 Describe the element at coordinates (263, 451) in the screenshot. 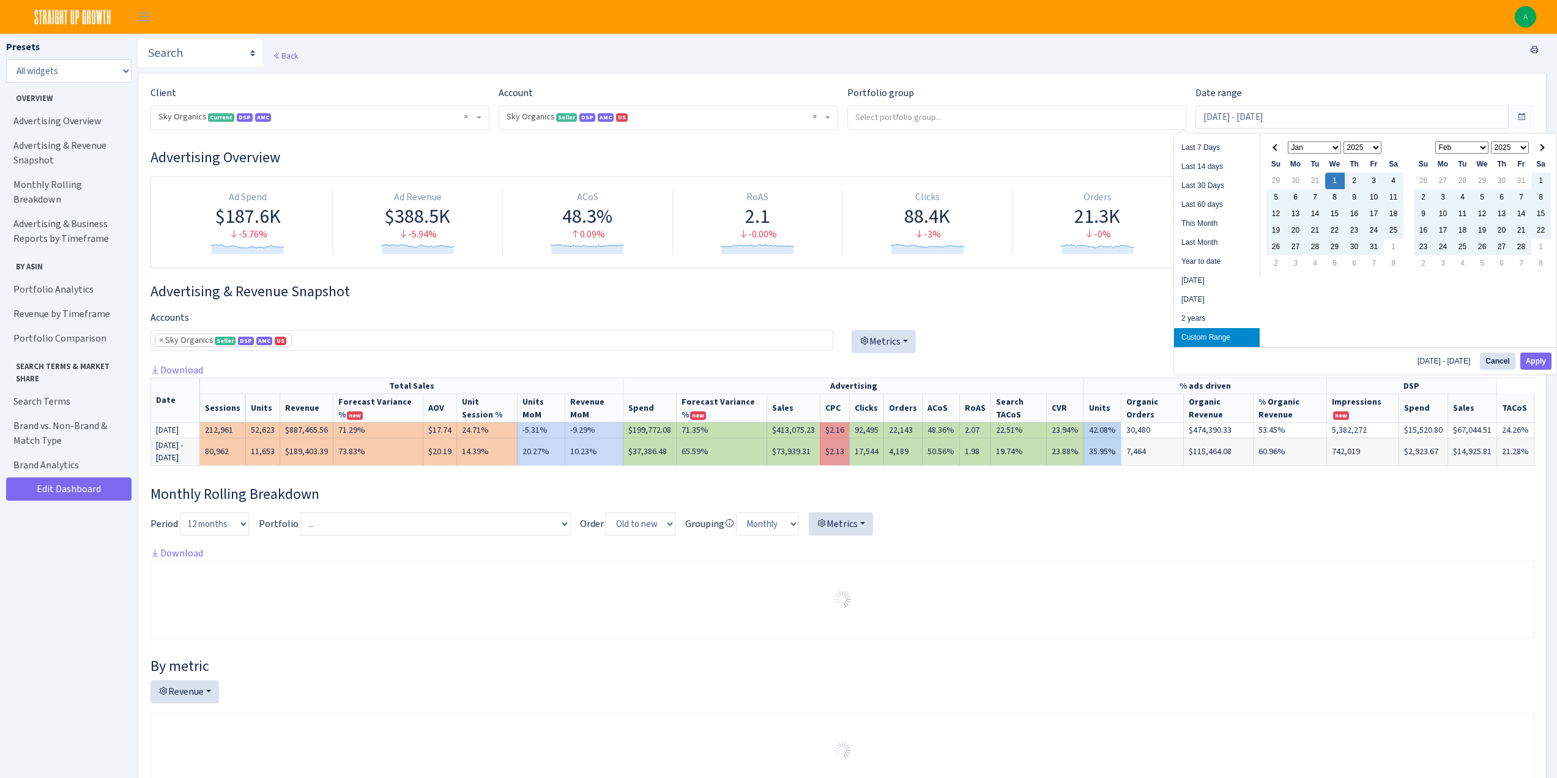

I see `td: 11,653` at that location.